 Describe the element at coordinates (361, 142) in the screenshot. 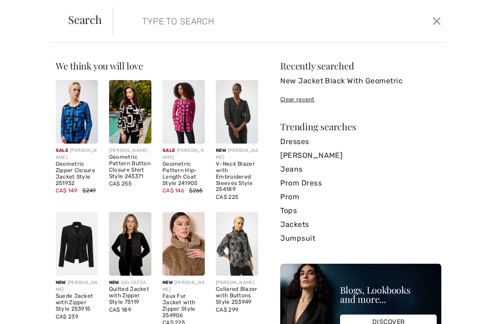

I see `a: Dresses` at that location.